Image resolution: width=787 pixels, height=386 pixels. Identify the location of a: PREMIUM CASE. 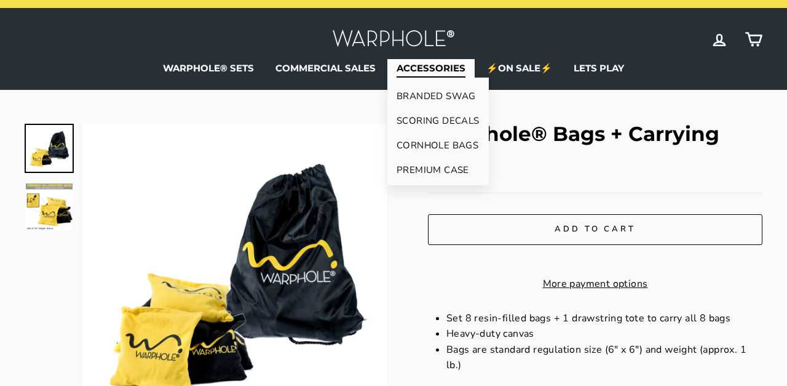
(438, 170).